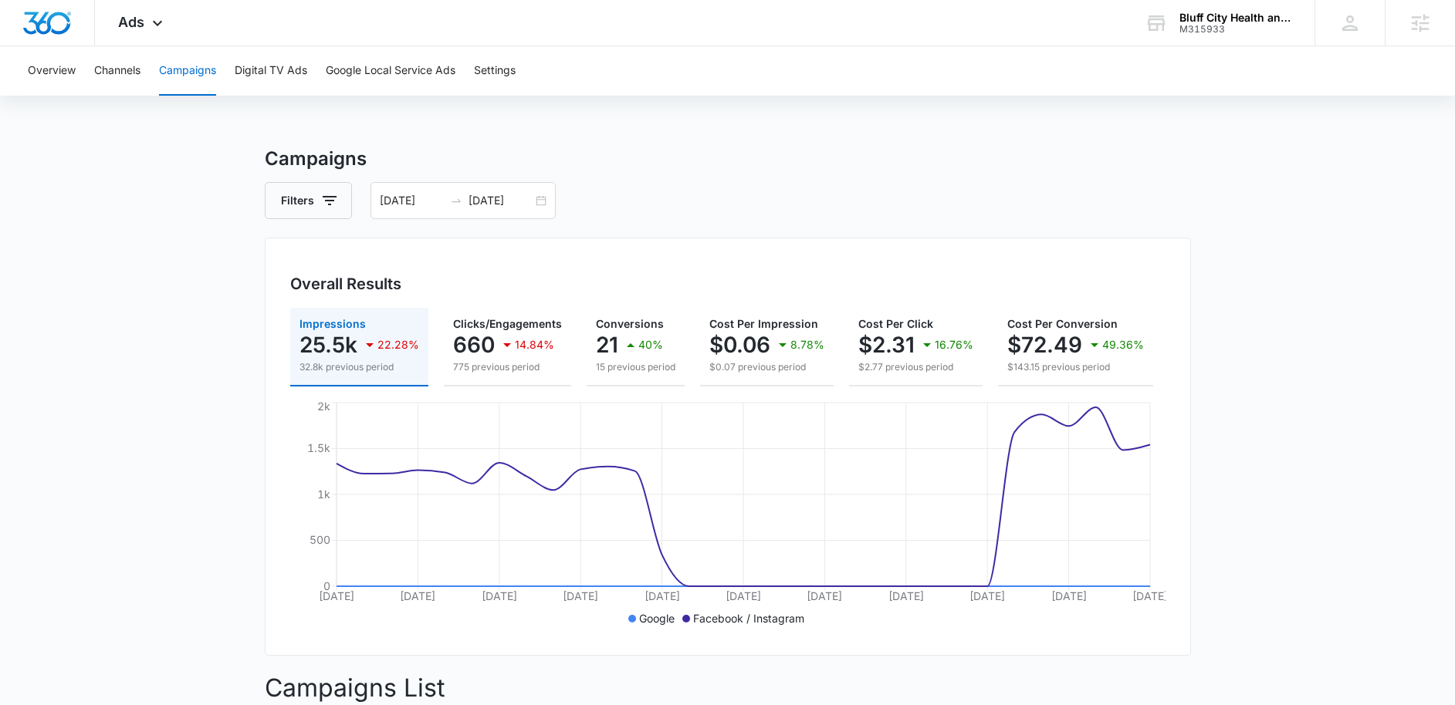 The image size is (1455, 705). Describe the element at coordinates (1235, 29) in the screenshot. I see `div: account id` at that location.